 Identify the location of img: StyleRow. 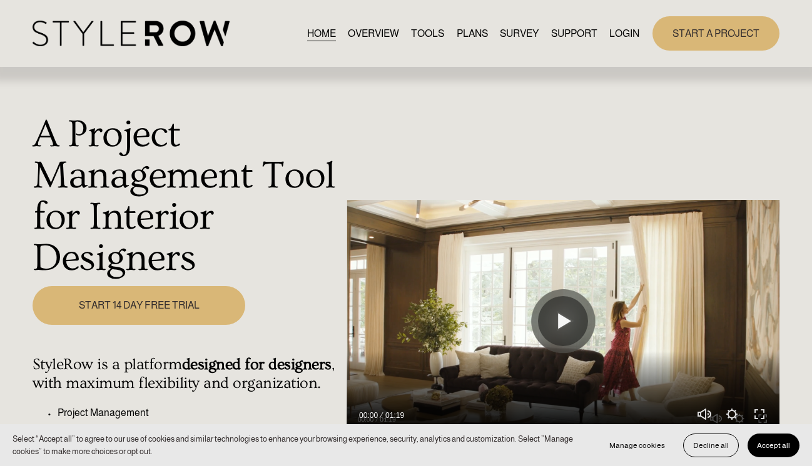
(131, 33).